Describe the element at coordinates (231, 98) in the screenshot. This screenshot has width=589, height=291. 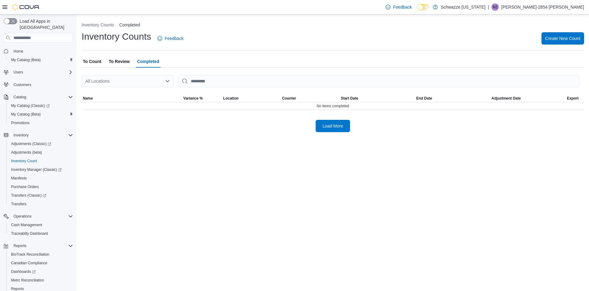
I see `span: Location` at that location.